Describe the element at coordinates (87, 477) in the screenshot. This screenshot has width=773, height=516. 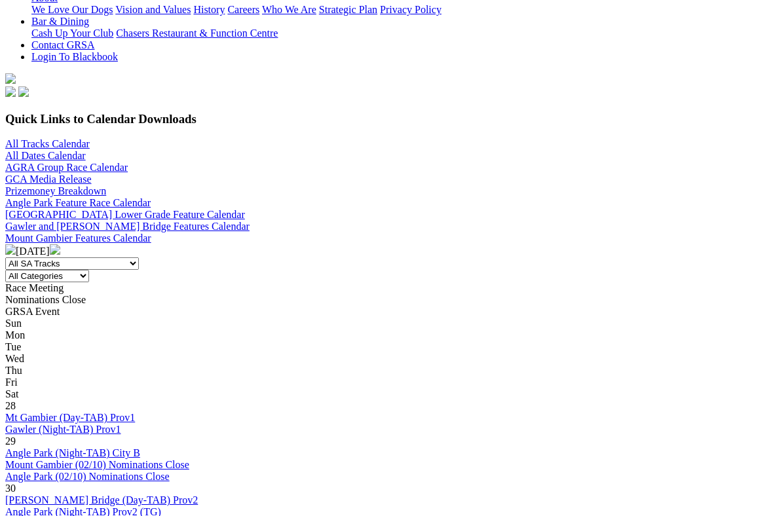
I see `a: Angle Park (02/10) Nominations Close` at that location.